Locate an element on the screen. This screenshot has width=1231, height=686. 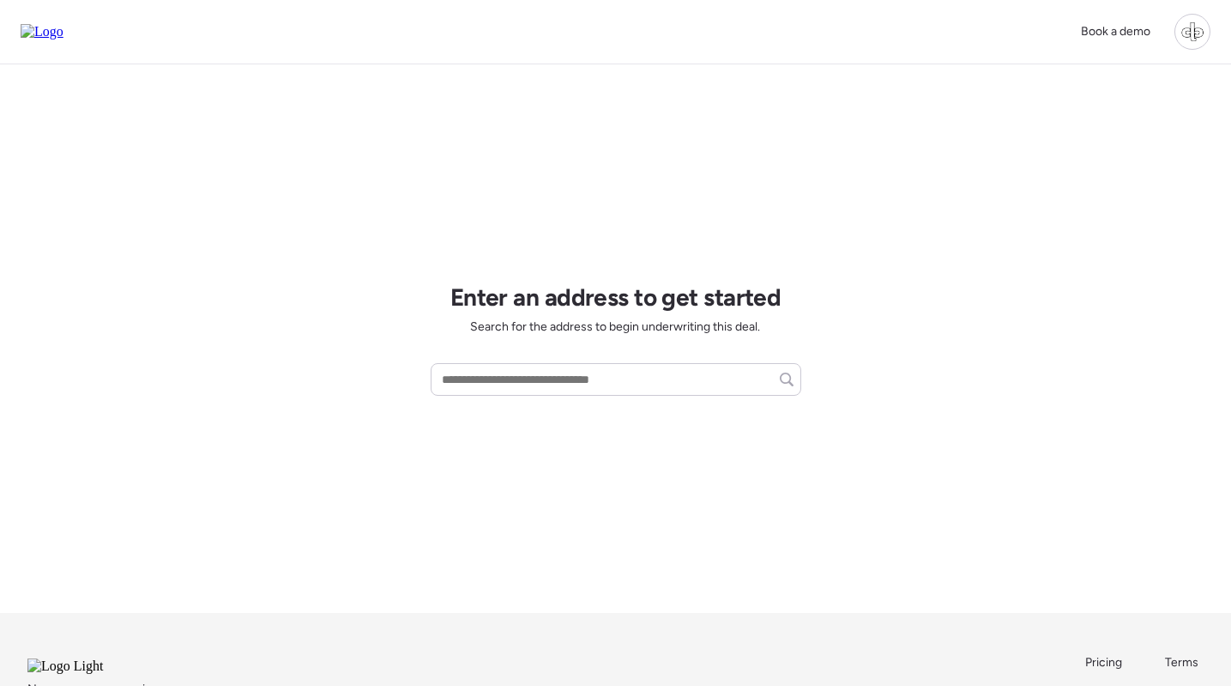
img: Logo is located at coordinates (42, 32).